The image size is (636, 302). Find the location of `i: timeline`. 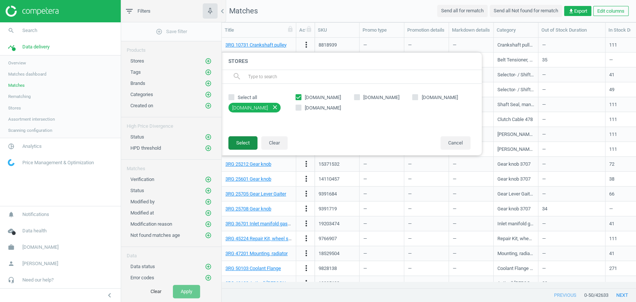

i: timeline is located at coordinates (11, 47).